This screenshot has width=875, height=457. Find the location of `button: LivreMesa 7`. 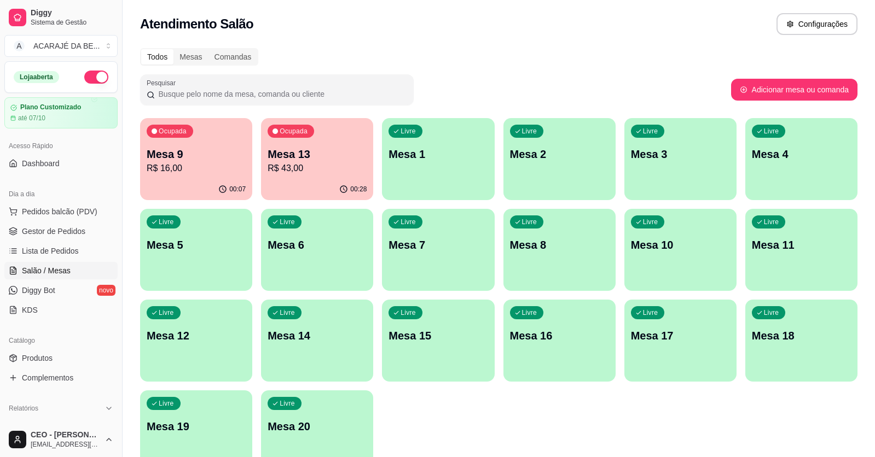

button: LivreMesa 7 is located at coordinates (438, 250).